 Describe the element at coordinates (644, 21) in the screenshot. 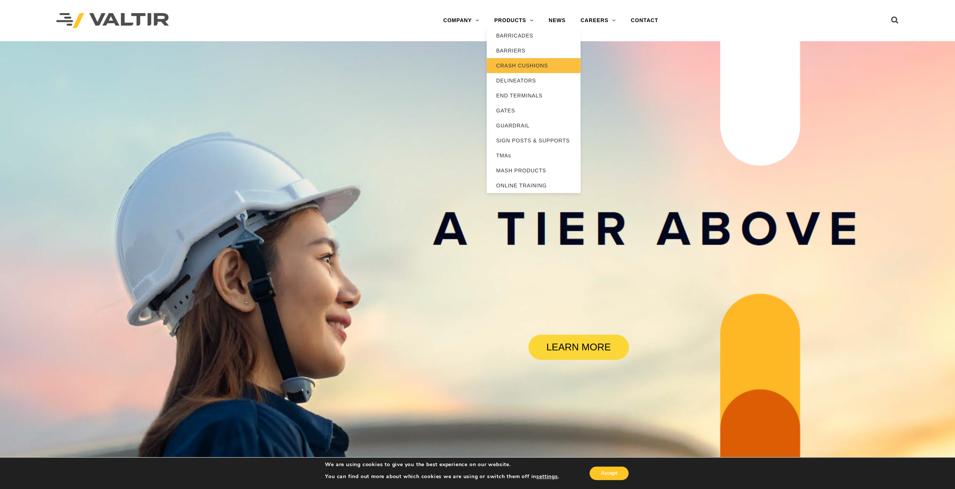

I see `a: CONTACT` at that location.